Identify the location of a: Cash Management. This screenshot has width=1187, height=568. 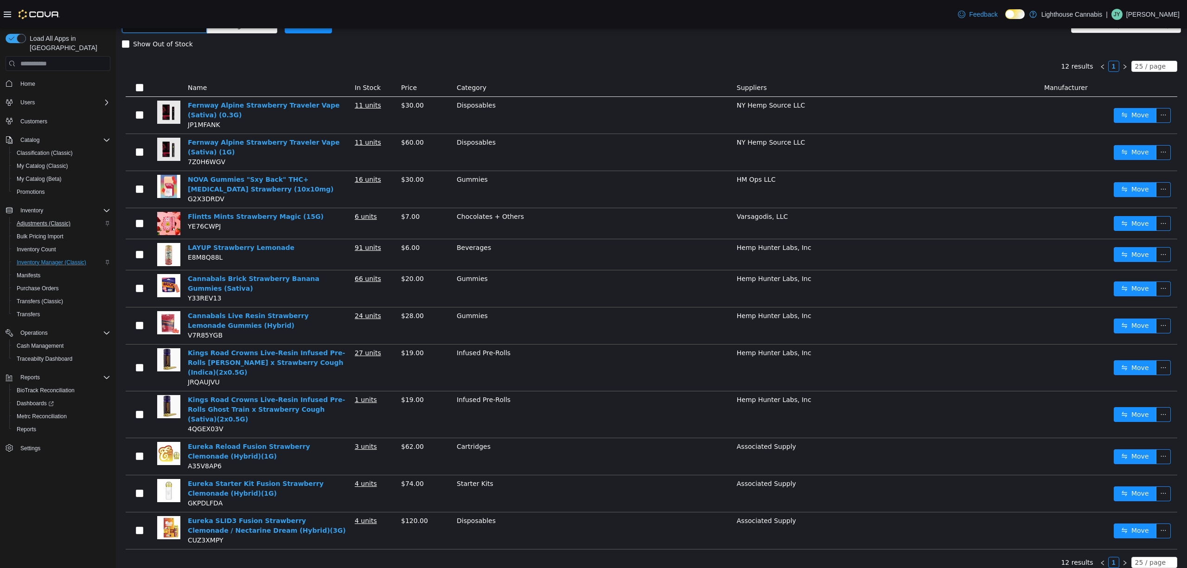
(40, 346).